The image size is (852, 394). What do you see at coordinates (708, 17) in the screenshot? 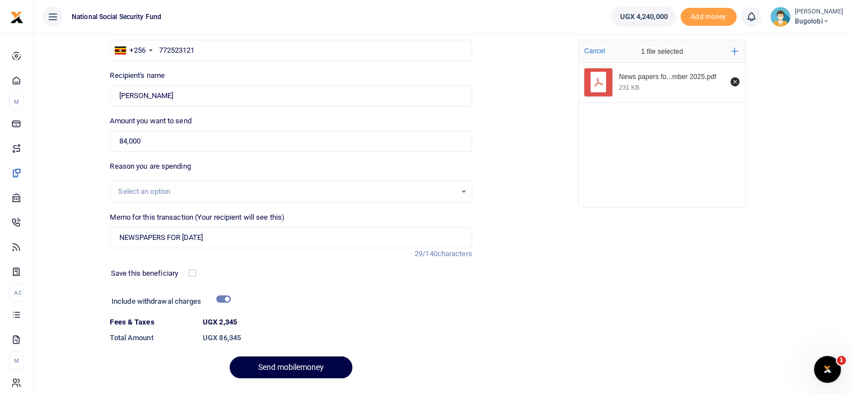
I see `li: Toup your wallet` at bounding box center [708, 17].